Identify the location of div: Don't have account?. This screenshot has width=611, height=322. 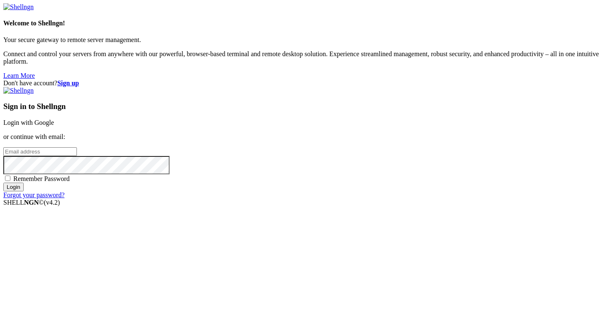
(305, 83).